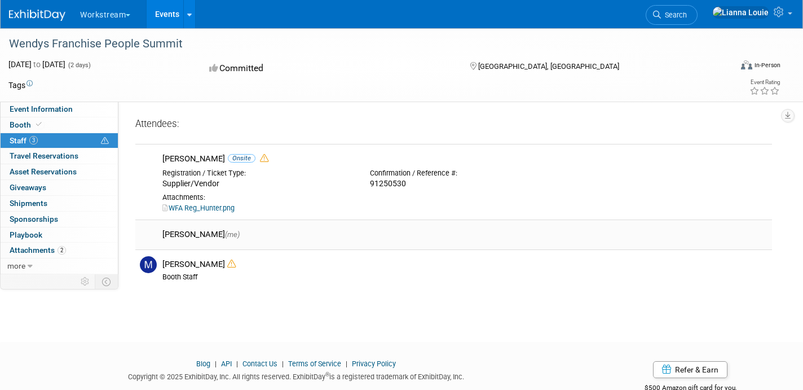 Image resolution: width=803 pixels, height=390 pixels. Describe the element at coordinates (329, 68) in the screenshot. I see `div: Committed` at that location.